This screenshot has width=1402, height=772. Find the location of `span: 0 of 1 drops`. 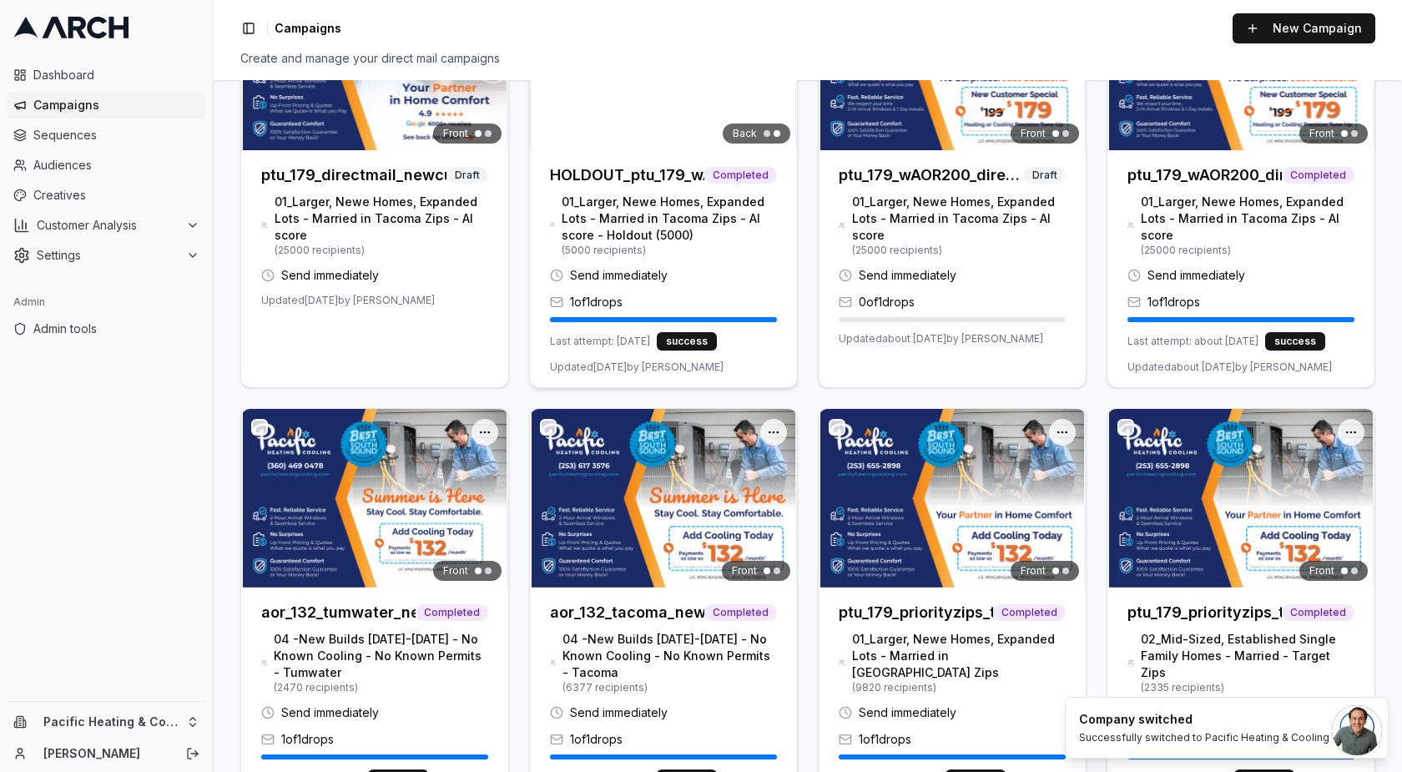

span: 0 of 1 drops is located at coordinates (886, 302).